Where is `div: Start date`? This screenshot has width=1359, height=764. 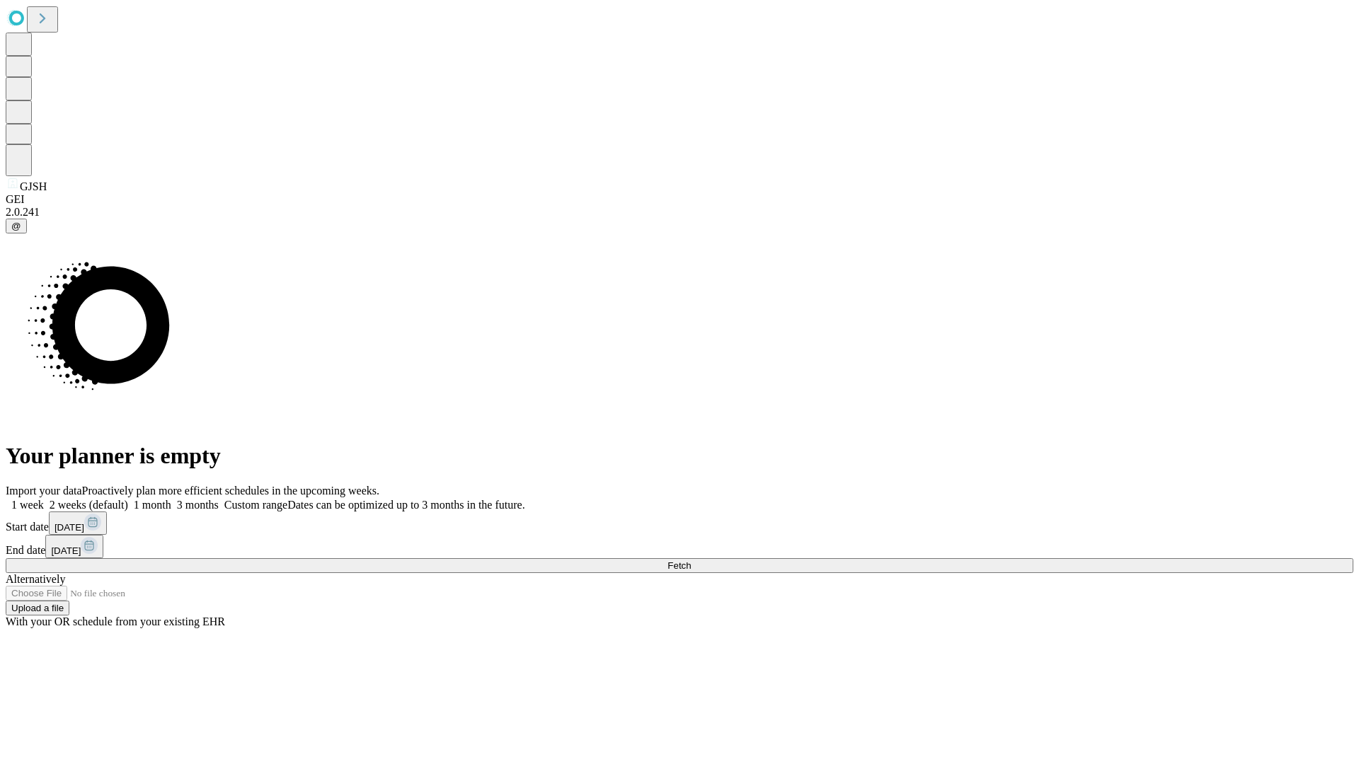 div: Start date is located at coordinates (679, 523).